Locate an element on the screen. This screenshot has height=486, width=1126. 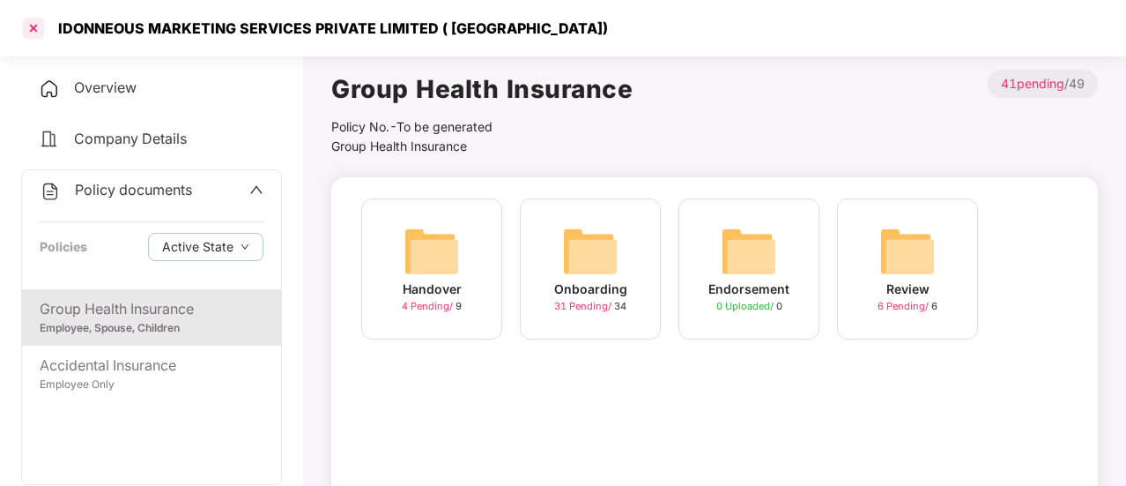
div: Employee Only is located at coordinates (152, 384).